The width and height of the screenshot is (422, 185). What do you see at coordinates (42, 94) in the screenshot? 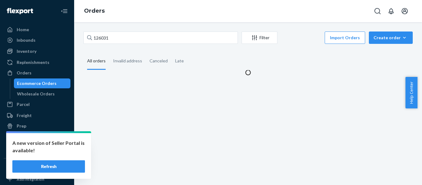
I see `a: Wholesale Orders` at bounding box center [42, 94].